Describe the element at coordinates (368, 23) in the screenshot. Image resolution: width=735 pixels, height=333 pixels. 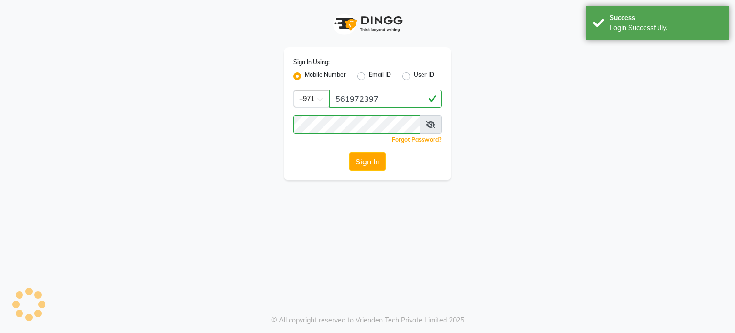
I see `img: logo1.svg` at that location.